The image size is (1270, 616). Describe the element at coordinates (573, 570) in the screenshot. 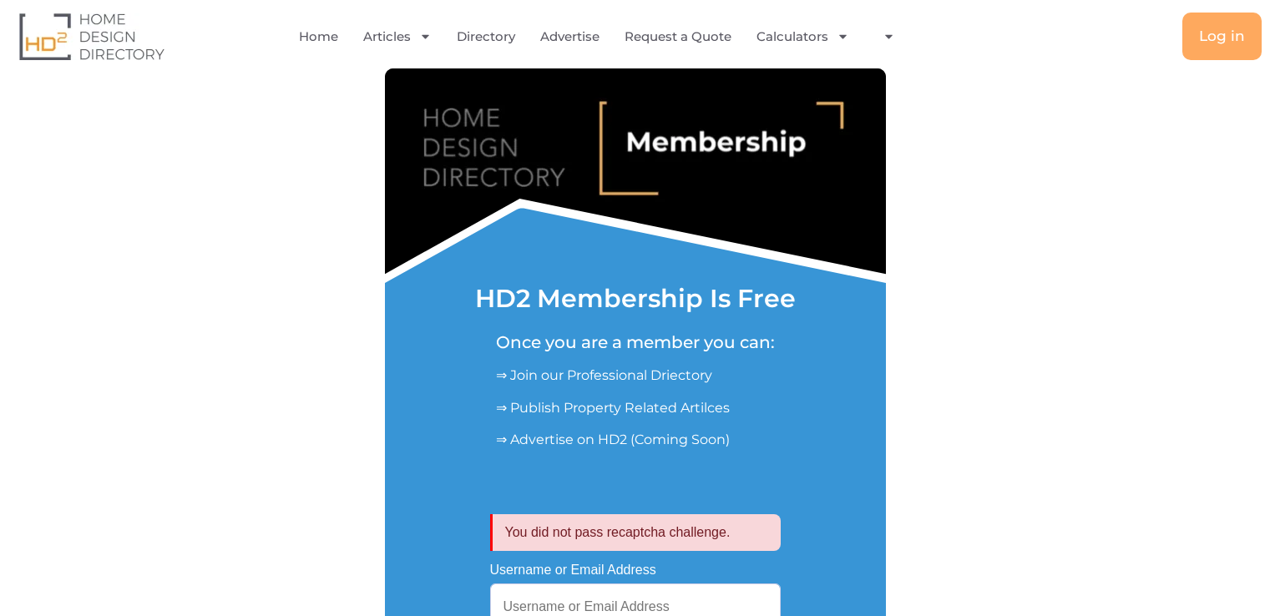

I see `label: Username or Email Address` at that location.